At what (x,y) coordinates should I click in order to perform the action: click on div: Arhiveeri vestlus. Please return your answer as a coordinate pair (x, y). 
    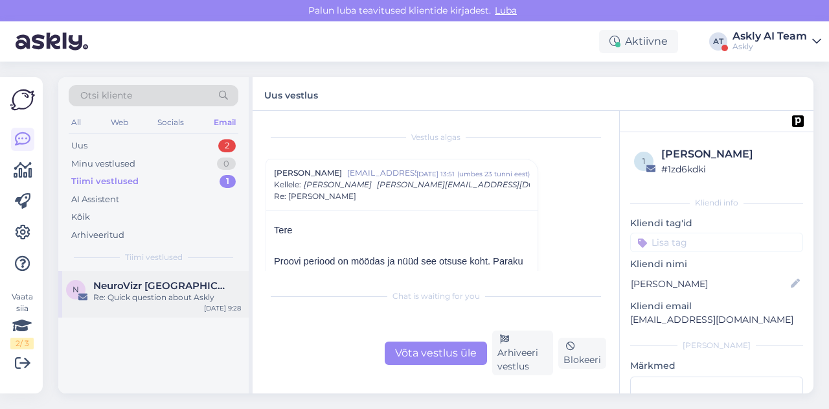
    Looking at the image, I should click on (523, 352).